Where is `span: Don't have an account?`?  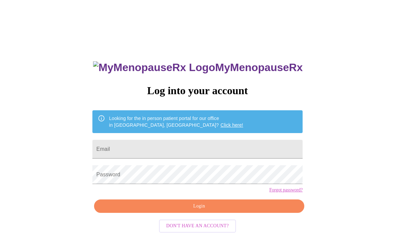 span: Don't have an account? is located at coordinates (198, 226).